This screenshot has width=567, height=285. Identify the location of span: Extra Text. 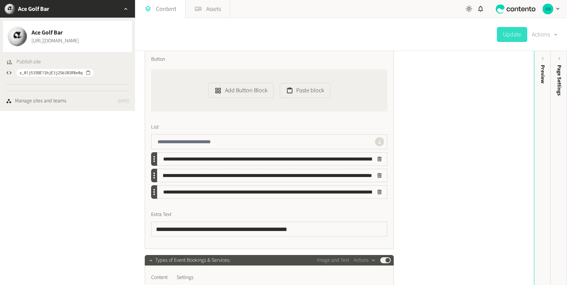
(161, 214).